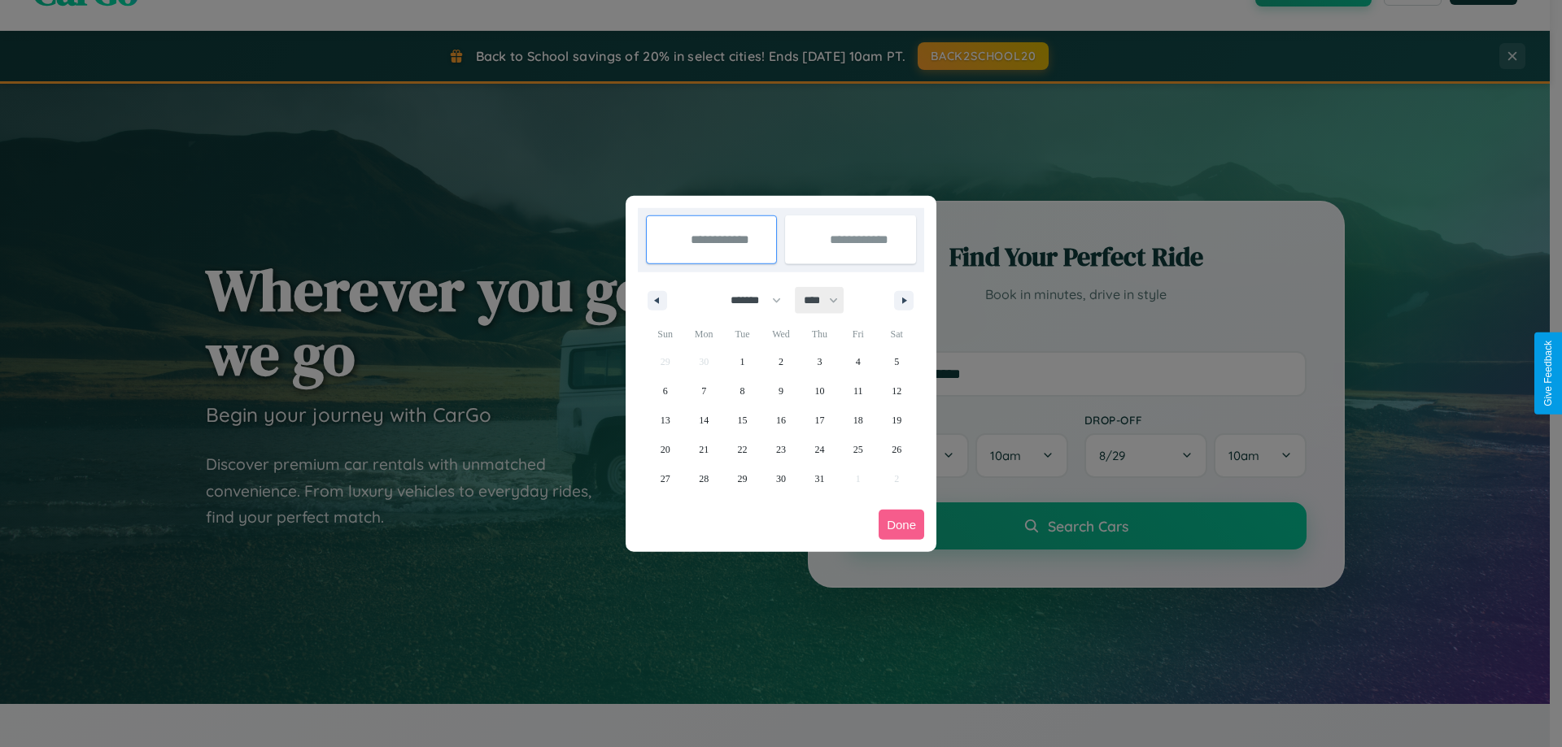  What do you see at coordinates (743, 421) in the screenshot?
I see `span: 15` at bounding box center [743, 421].